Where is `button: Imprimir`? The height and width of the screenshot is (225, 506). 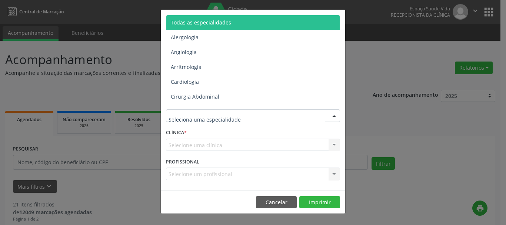
button: Imprimir is located at coordinates (320, 202).